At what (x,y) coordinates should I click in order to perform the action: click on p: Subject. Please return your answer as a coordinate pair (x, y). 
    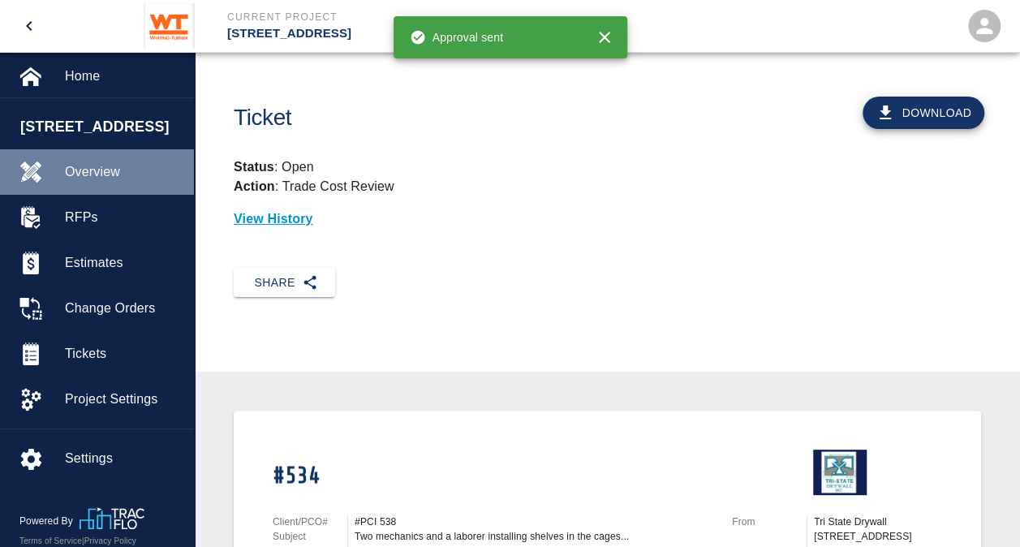
    Looking at the image, I should click on (310, 536).